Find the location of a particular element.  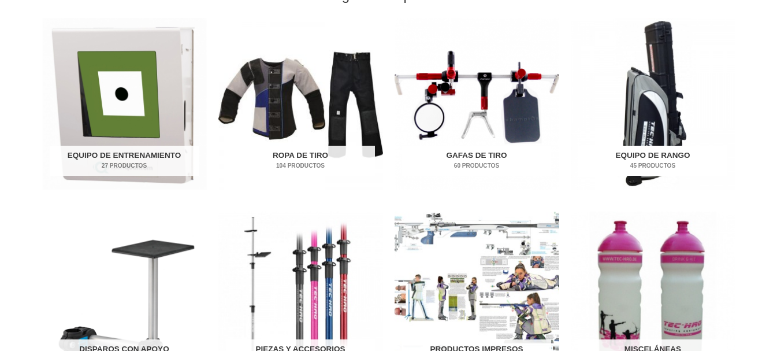

font: 104 productos is located at coordinates (300, 165).